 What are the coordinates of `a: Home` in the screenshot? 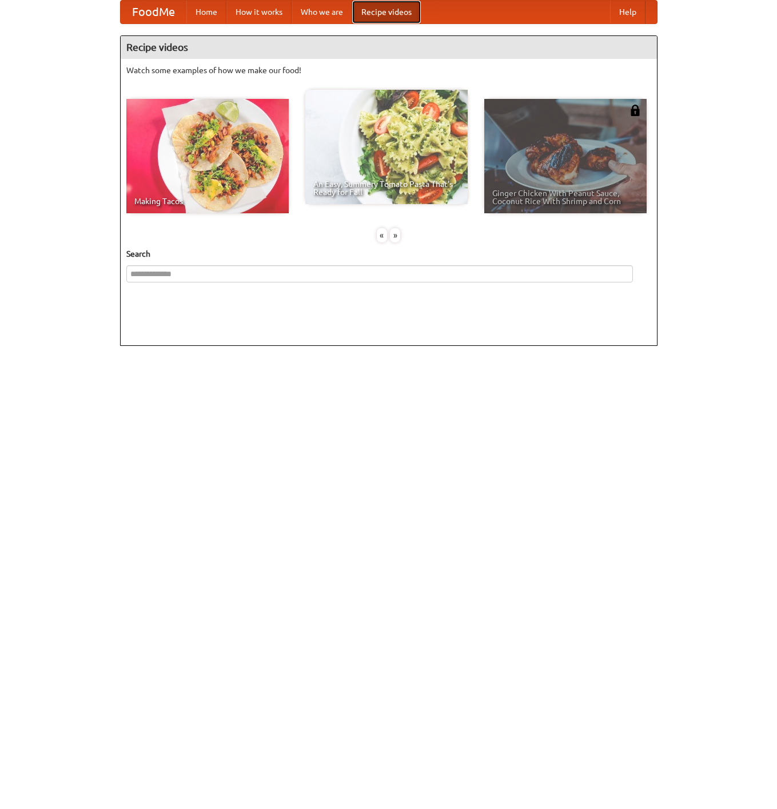 It's located at (206, 12).